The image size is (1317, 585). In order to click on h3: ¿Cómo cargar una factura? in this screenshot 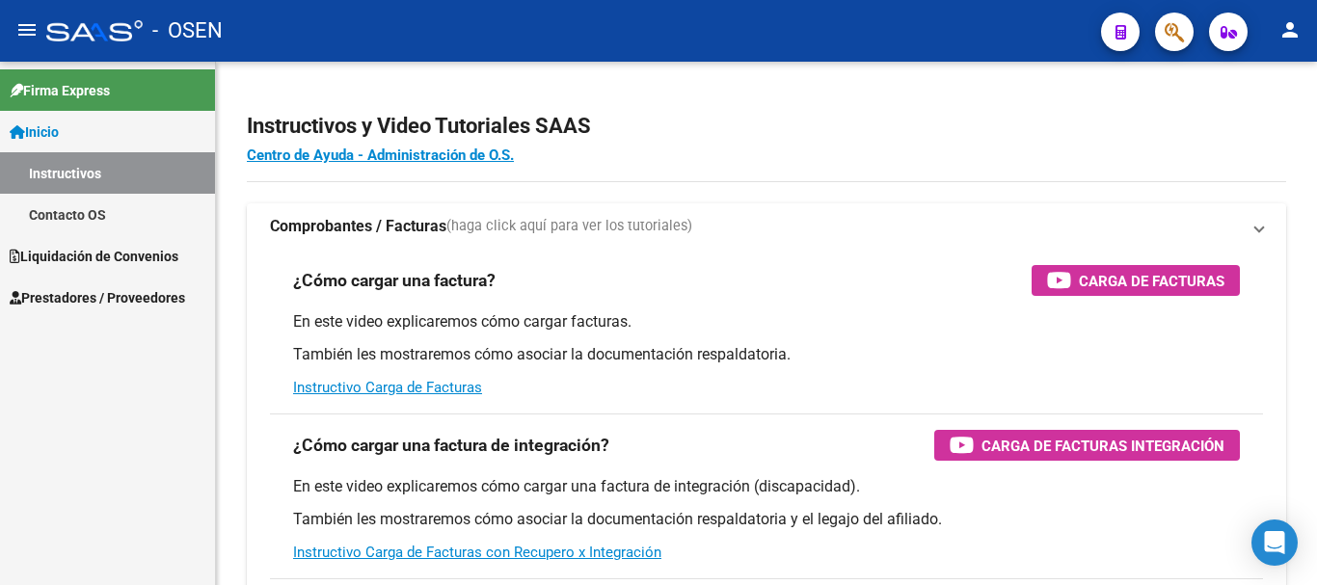, I will do `click(394, 281)`.